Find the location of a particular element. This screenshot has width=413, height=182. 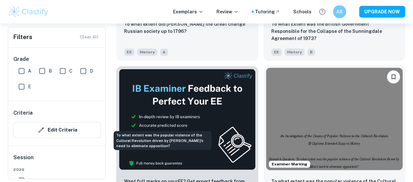

span: D is located at coordinates (91, 71).